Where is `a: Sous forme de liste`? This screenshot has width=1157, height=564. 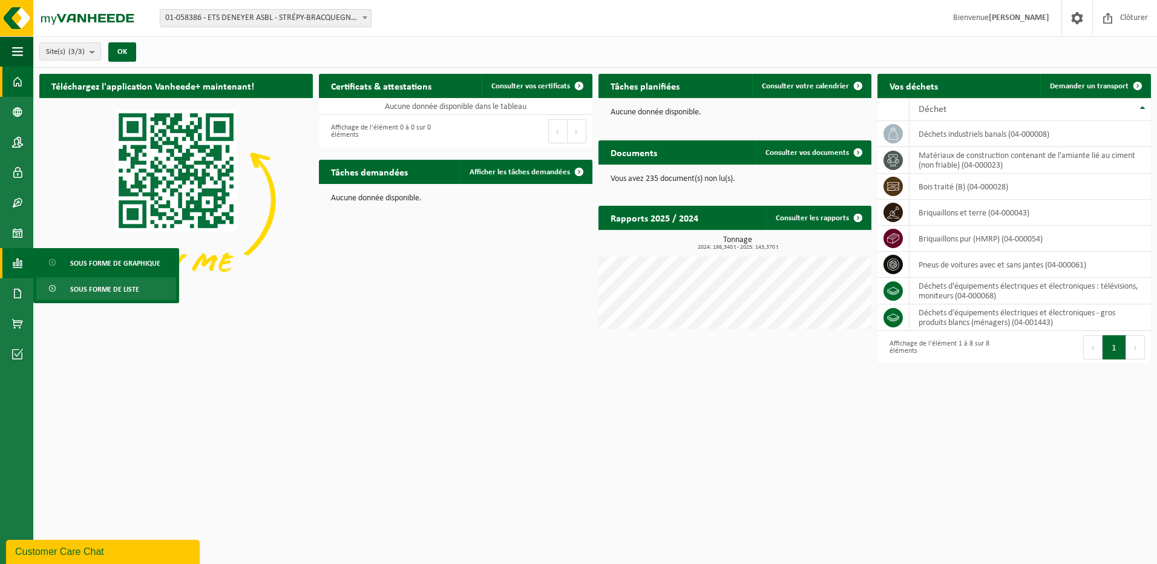
a: Sous forme de liste is located at coordinates (106, 289).